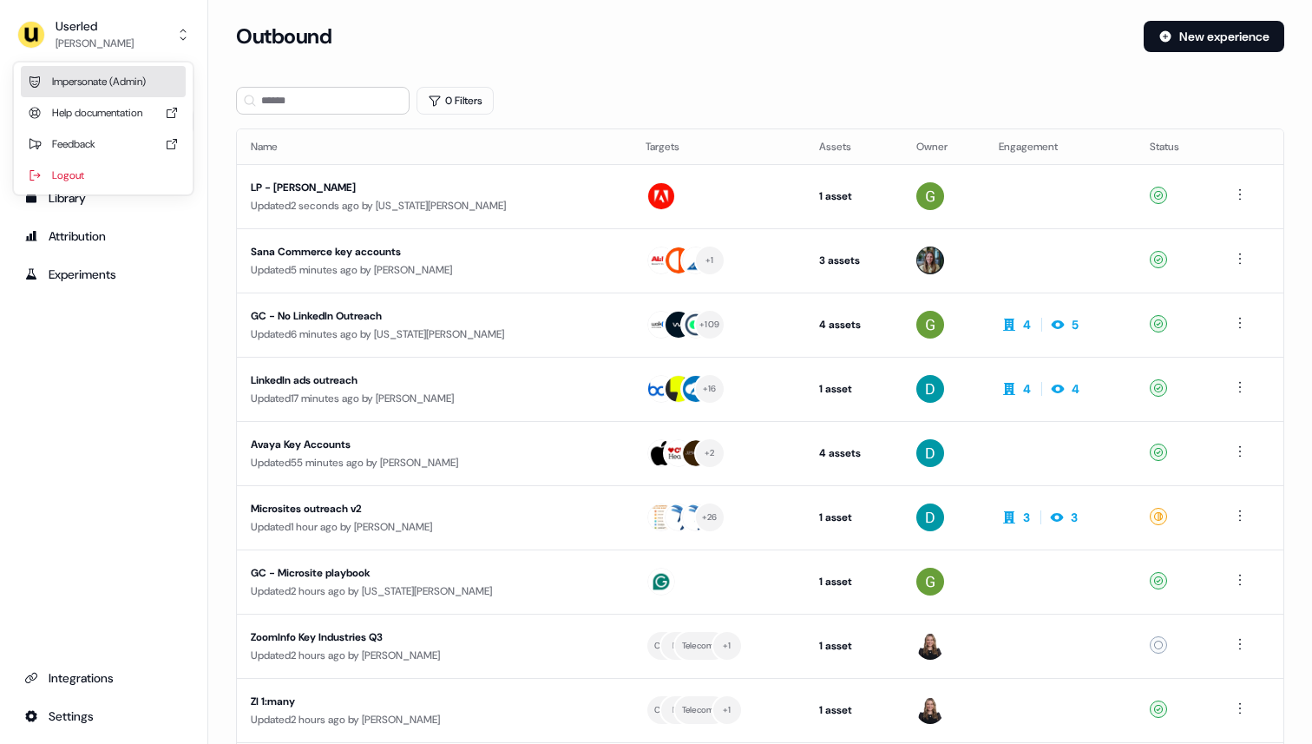 This screenshot has width=1312, height=744. What do you see at coordinates (103, 82) in the screenshot?
I see `div: Impersonate (Admin)` at bounding box center [103, 82].